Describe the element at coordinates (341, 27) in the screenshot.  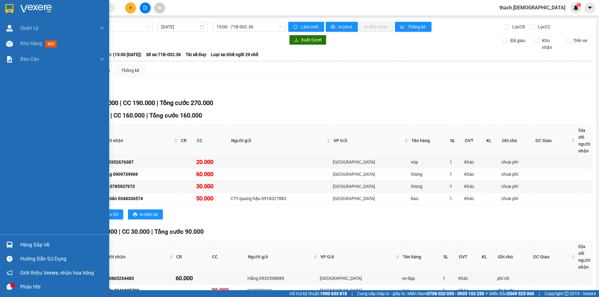
I see `button: printerIn phơi` at that location.